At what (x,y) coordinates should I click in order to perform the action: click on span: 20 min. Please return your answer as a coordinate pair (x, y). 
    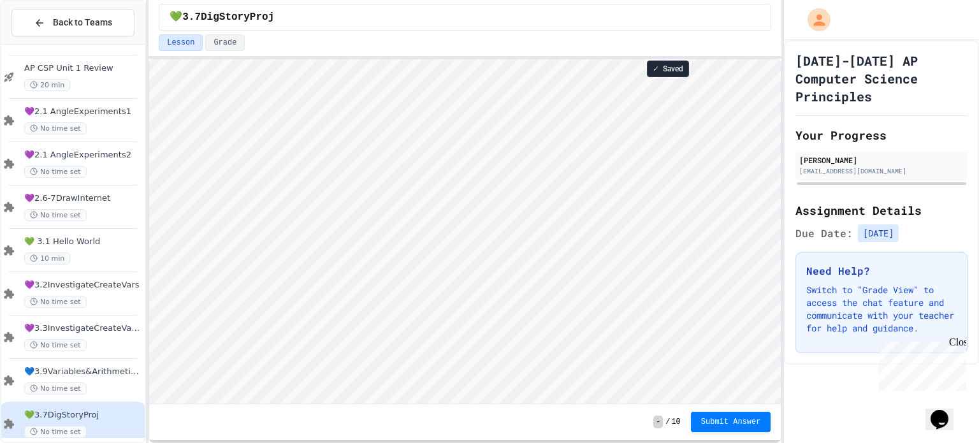
    Looking at the image, I should click on (47, 85).